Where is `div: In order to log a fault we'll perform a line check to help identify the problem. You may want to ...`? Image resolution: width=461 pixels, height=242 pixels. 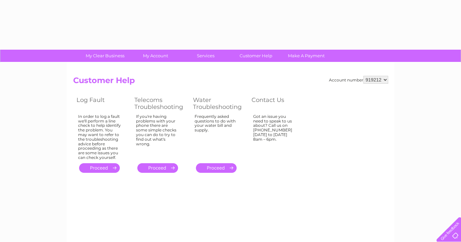
div: In order to log a fault we'll perform a line check to help identify the problem. You may want to ... is located at coordinates (100, 137).